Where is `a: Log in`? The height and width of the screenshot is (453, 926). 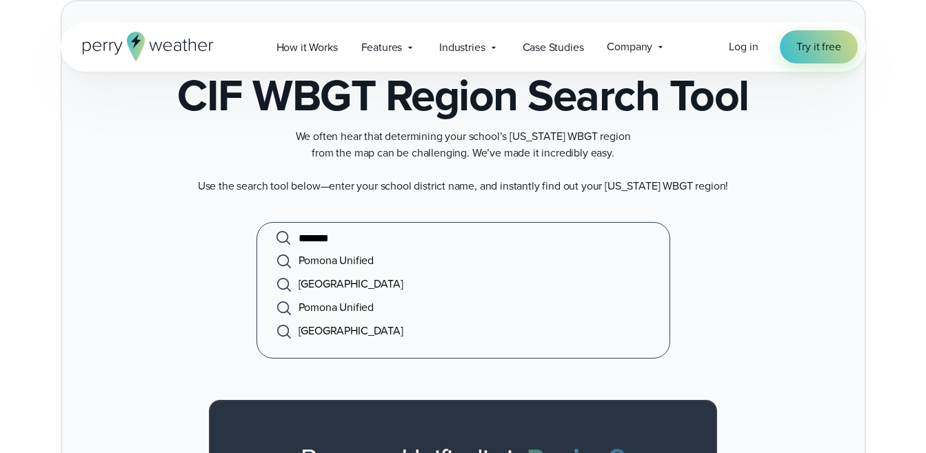
a: Log in is located at coordinates (743, 47).